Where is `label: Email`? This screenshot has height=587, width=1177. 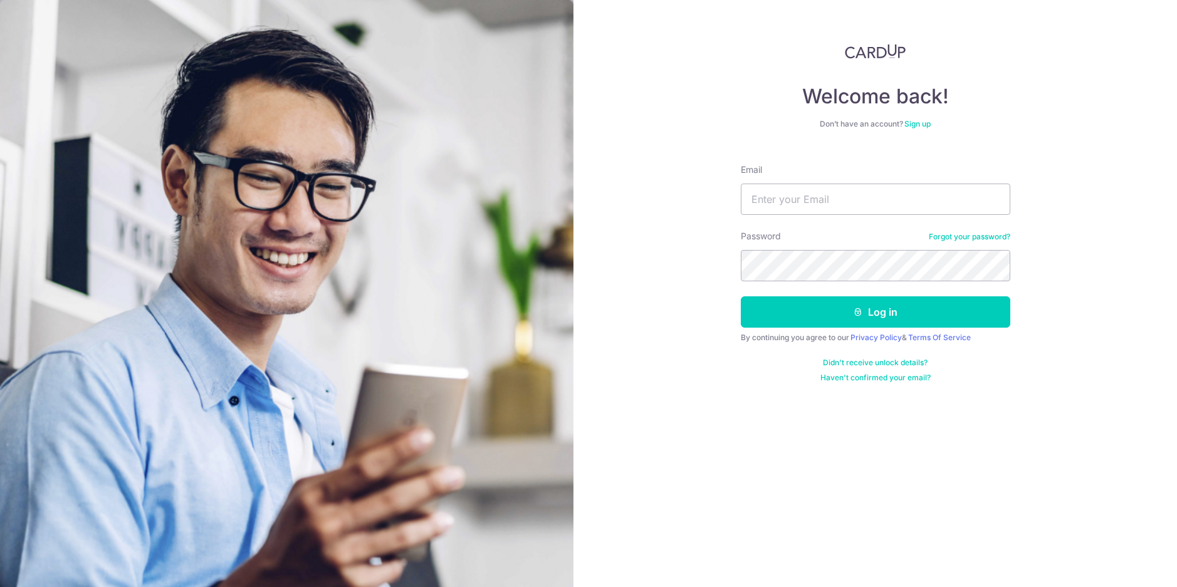 label: Email is located at coordinates (751, 170).